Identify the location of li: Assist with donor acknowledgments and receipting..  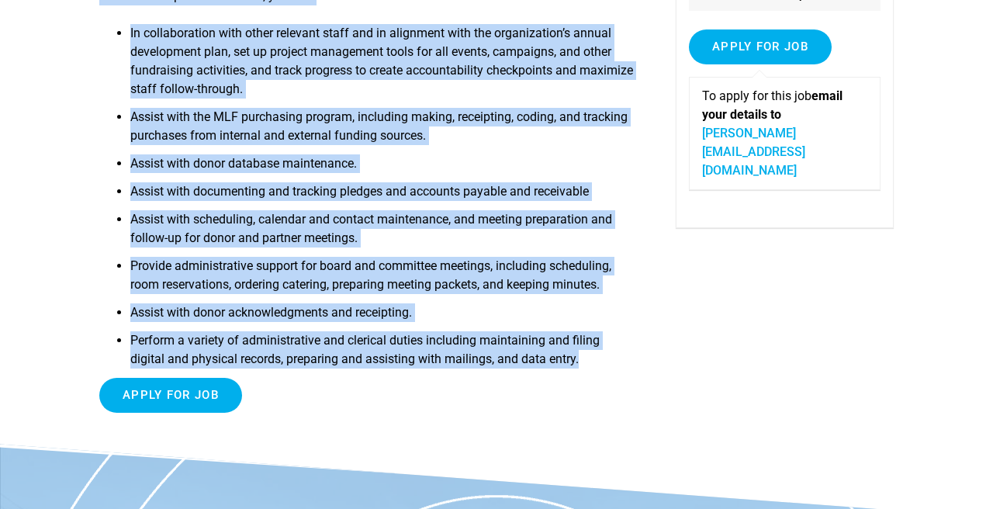
(383, 317).